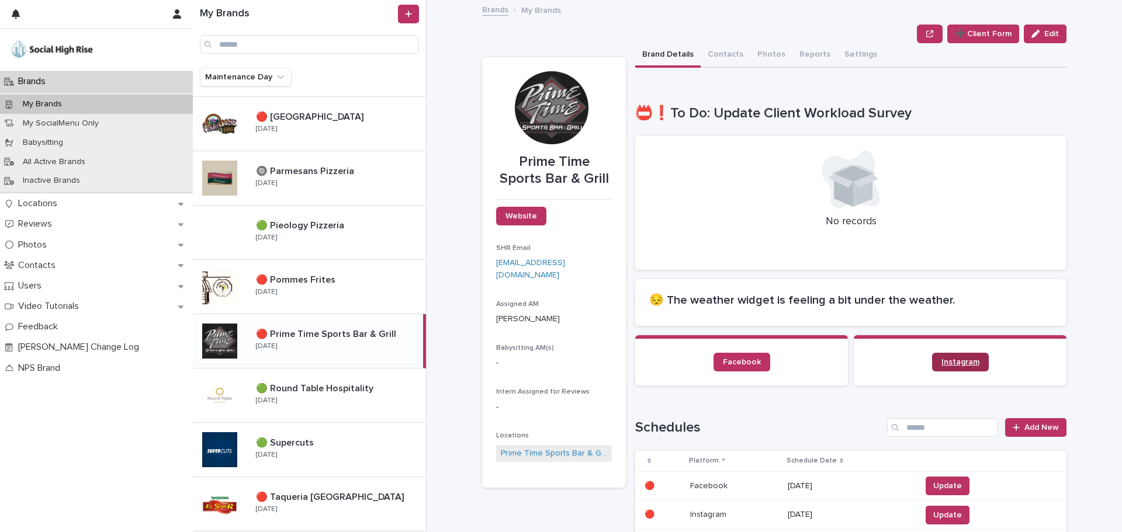 This screenshot has height=532, width=1122. I want to click on button: Edit, so click(1045, 34).